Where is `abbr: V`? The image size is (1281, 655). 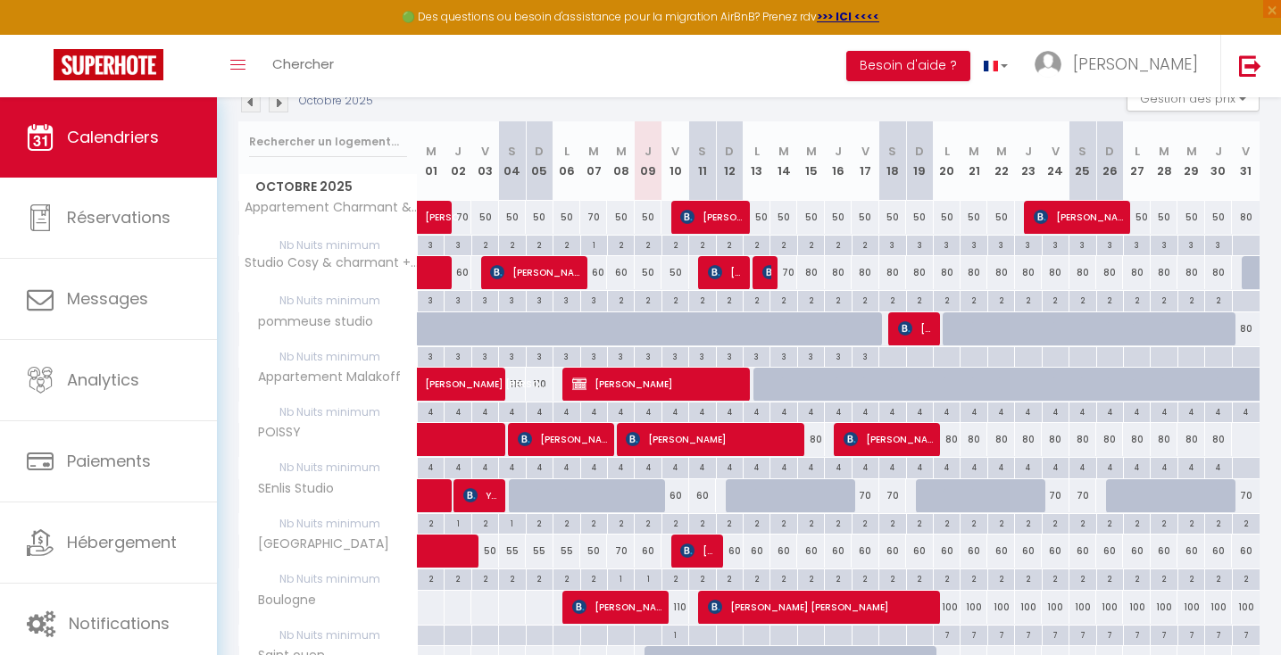
abbr: V is located at coordinates (1055, 151).